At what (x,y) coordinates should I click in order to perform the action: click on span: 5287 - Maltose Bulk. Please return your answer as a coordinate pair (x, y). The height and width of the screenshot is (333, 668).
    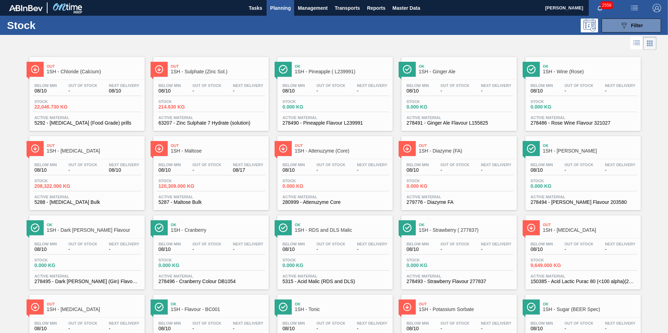
    Looking at the image, I should click on (211, 202).